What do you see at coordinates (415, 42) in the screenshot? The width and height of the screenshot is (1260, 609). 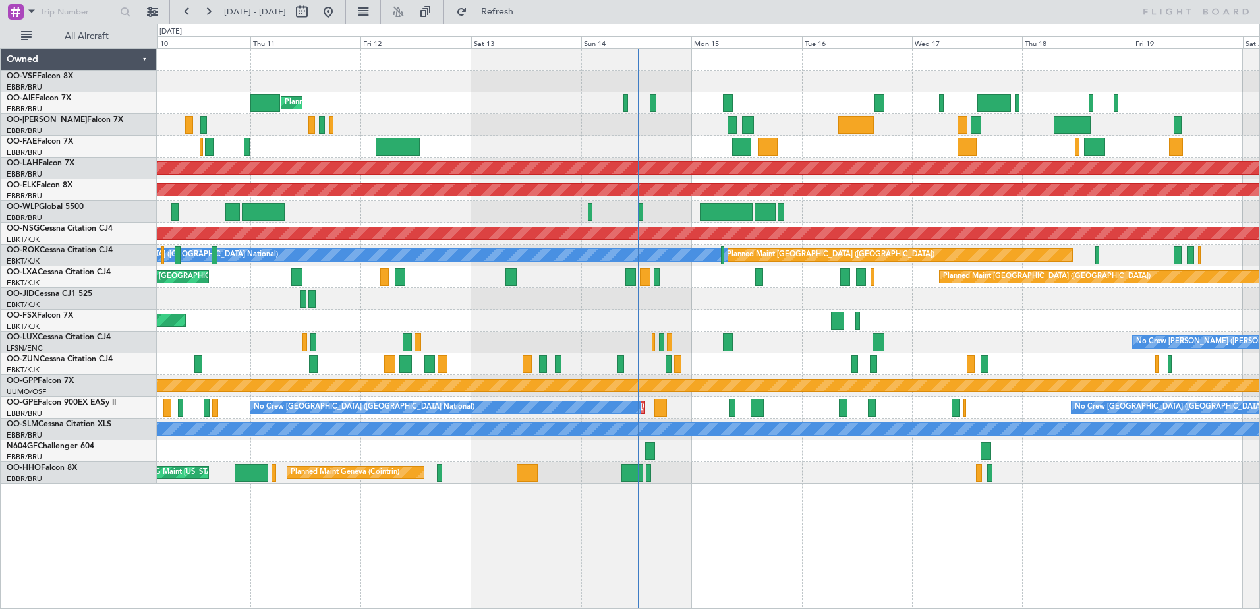 I see `div: Fri 12` at bounding box center [415, 42].